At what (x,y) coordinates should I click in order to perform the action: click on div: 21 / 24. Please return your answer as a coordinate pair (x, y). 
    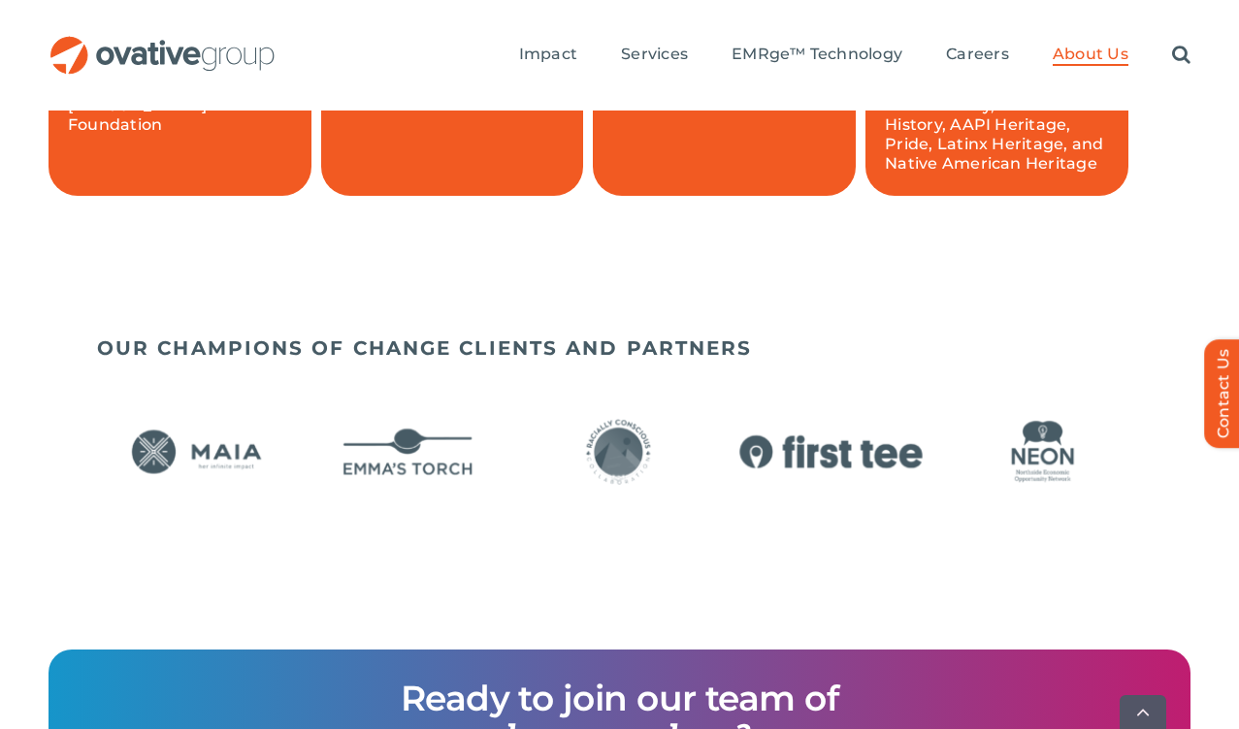
    Looking at the image, I should click on (196, 454).